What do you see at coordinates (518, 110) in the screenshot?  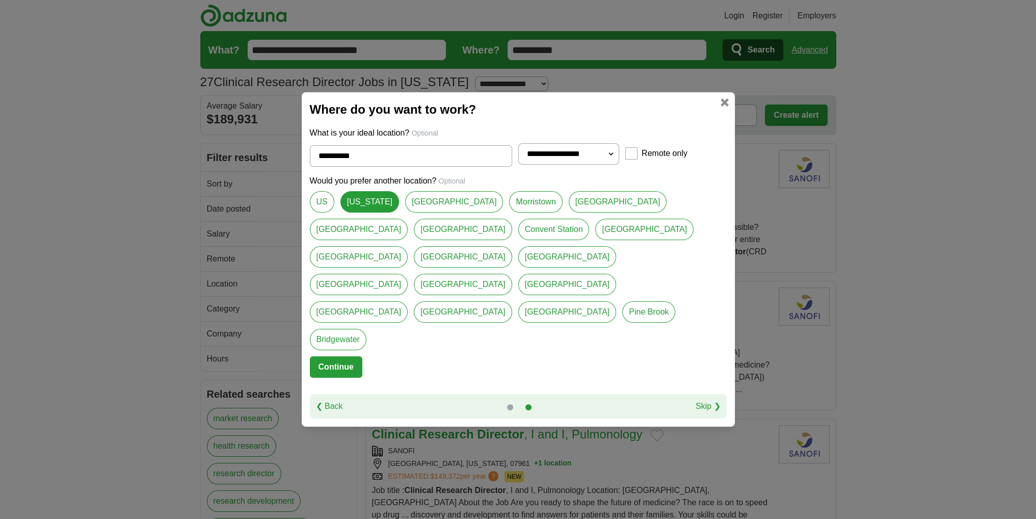 I see `h2: Where do you want to work?` at bounding box center [518, 110].